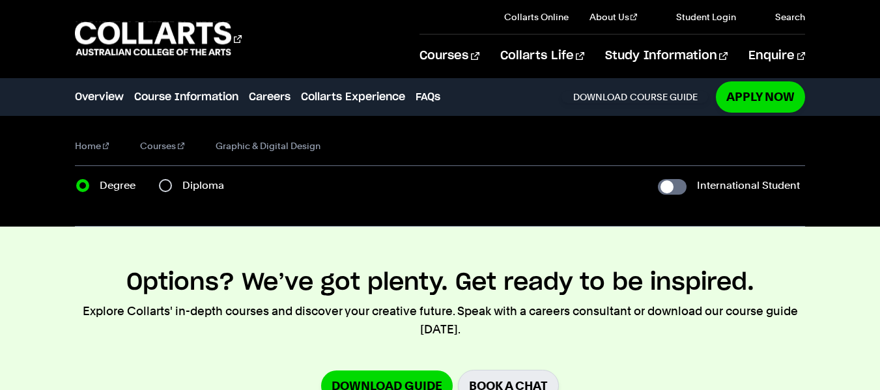  I want to click on a: Home, so click(92, 146).